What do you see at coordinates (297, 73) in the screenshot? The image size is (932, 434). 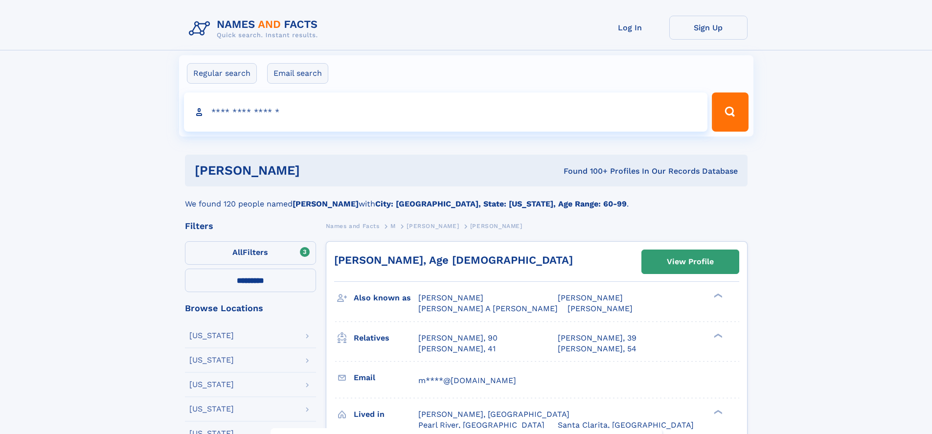 I see `label: Email search` at bounding box center [297, 73].